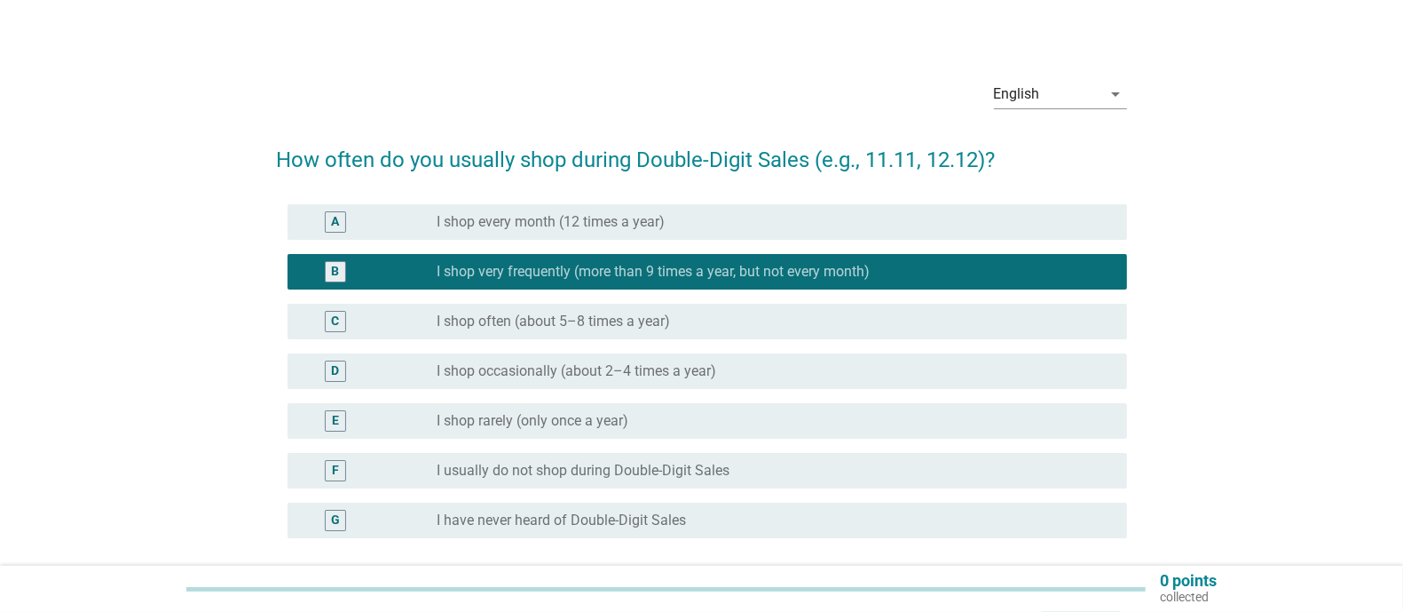 Image resolution: width=1403 pixels, height=612 pixels. Describe the element at coordinates (583, 470) in the screenshot. I see `label: I usually do not shop during Double-Digit Sales` at that location.